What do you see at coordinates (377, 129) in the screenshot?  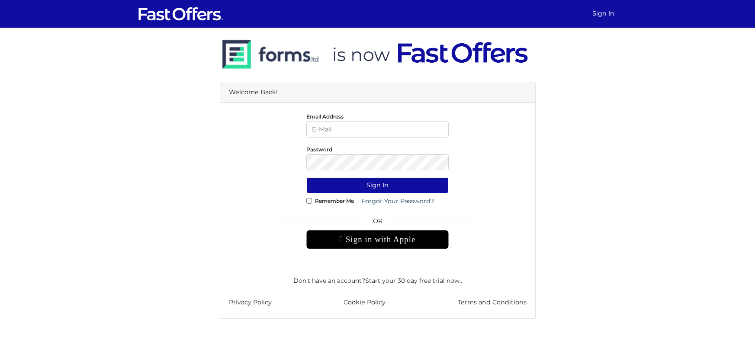 I see `input: E-Mail` at bounding box center [377, 129].